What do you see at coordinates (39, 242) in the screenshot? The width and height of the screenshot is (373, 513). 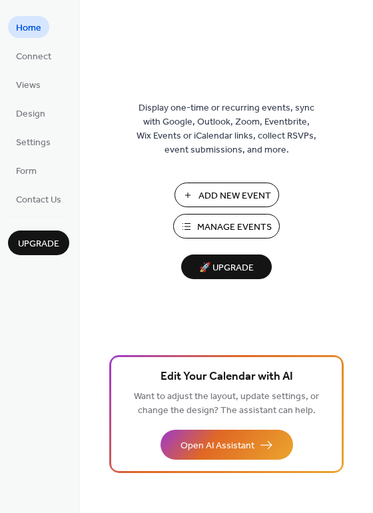 I see `button: Upgrade` at bounding box center [39, 242].